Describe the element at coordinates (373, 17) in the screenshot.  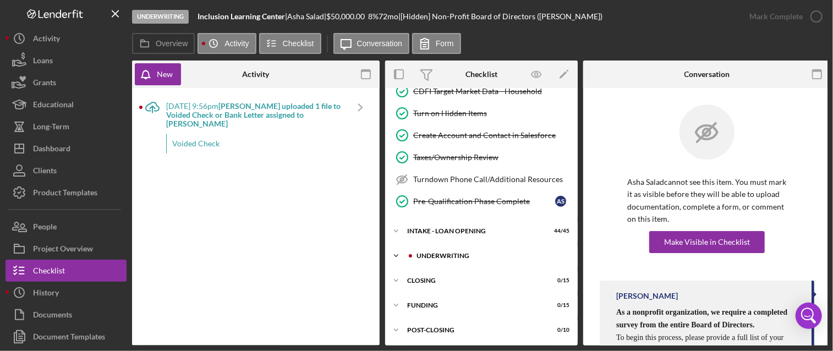
I see `div: 8 %` at that location.